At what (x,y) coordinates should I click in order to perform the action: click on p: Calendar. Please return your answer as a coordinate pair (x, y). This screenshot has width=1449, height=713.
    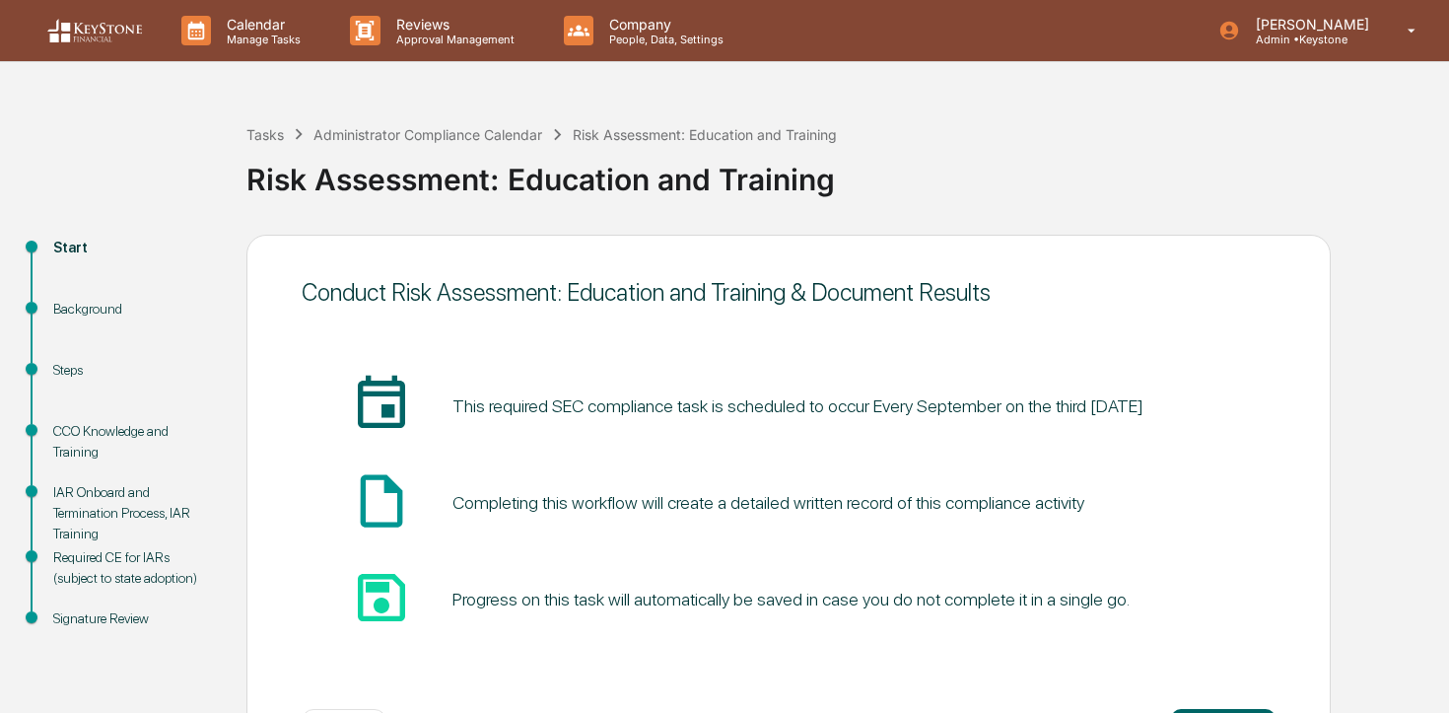
    Looking at the image, I should click on (260, 24).